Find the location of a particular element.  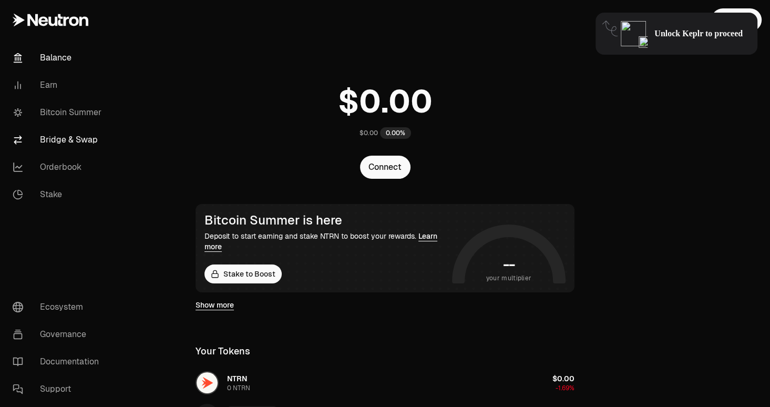

span: Unlock Keplr to proceed is located at coordinates (699, 34).